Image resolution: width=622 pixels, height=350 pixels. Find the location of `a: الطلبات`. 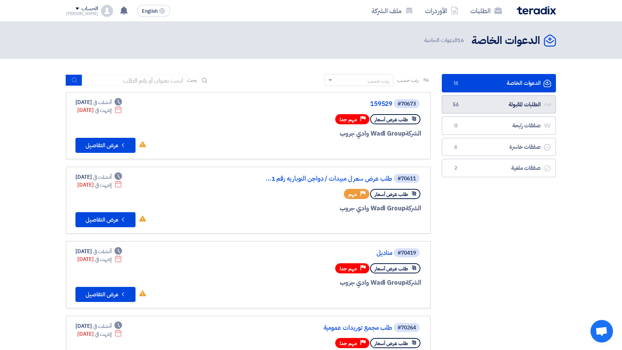

a: الطلبات is located at coordinates (486, 11).